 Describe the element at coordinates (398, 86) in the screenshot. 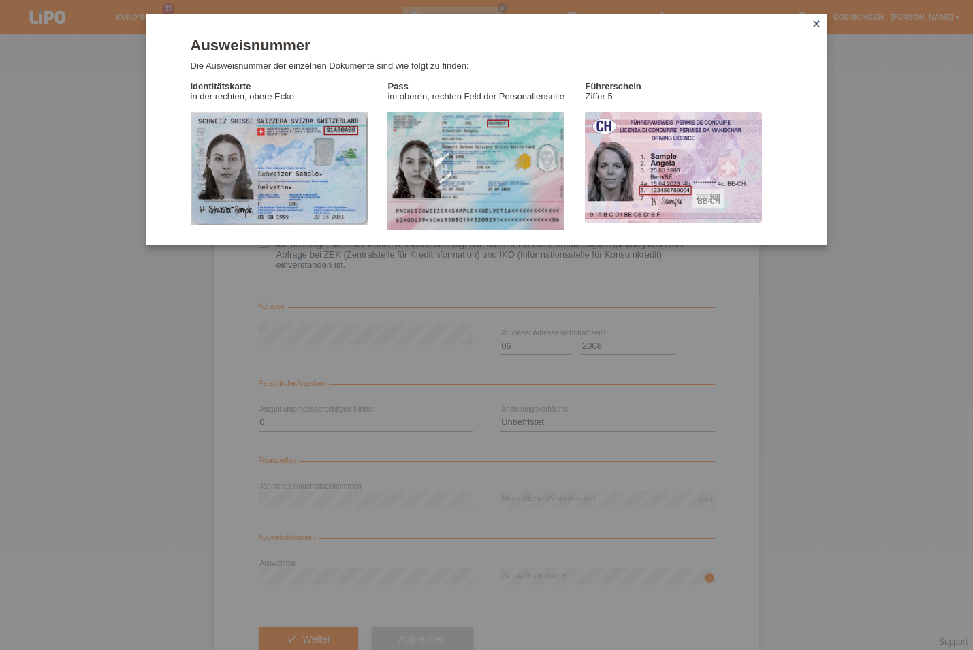

I see `b: Pass` at that location.